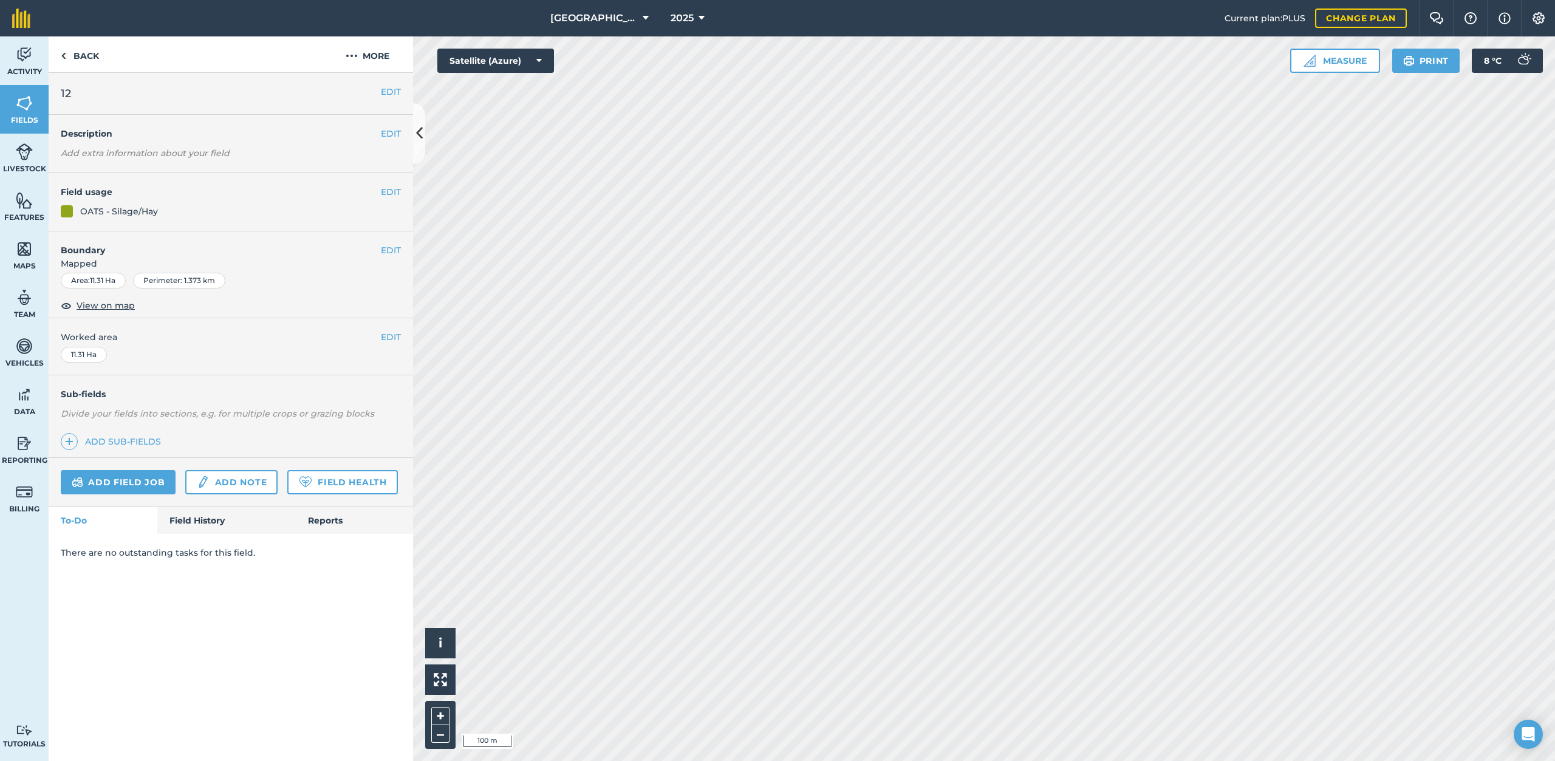 This screenshot has width=1555, height=761. I want to click on h4: Boundary, so click(214, 244).